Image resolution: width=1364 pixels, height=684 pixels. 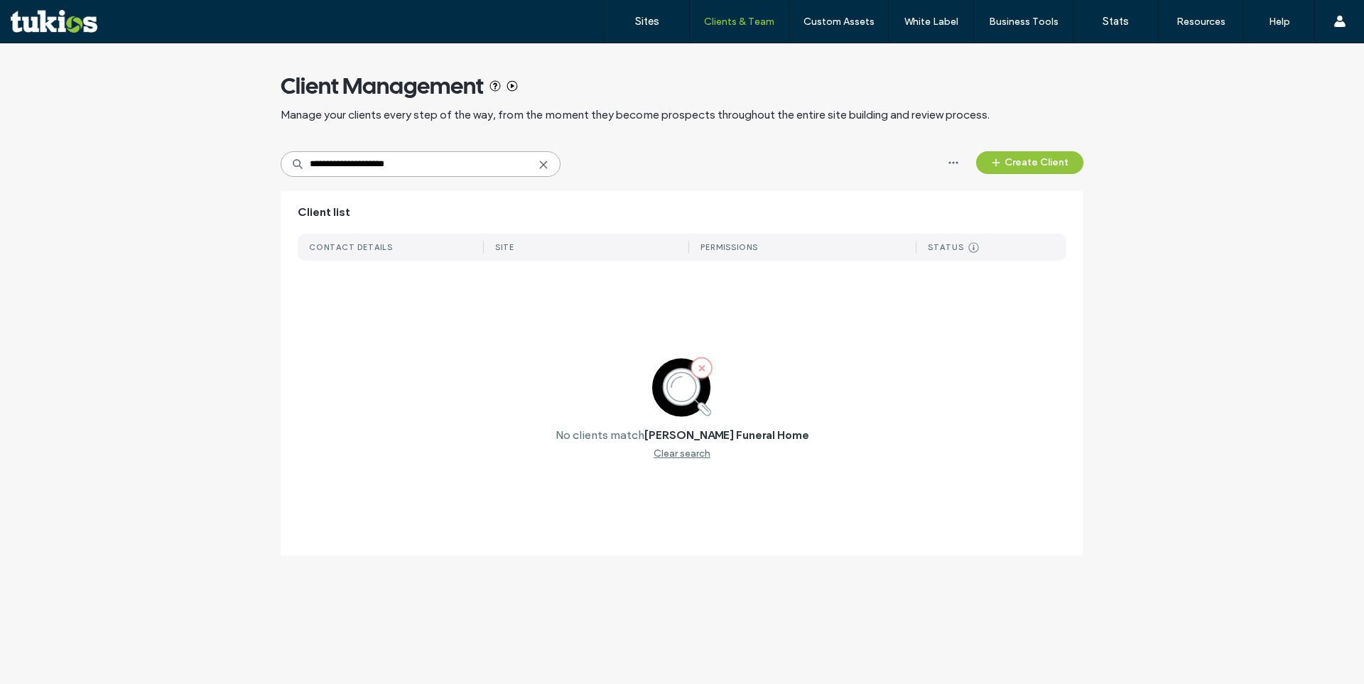 I want to click on label: Sites, so click(x=647, y=21).